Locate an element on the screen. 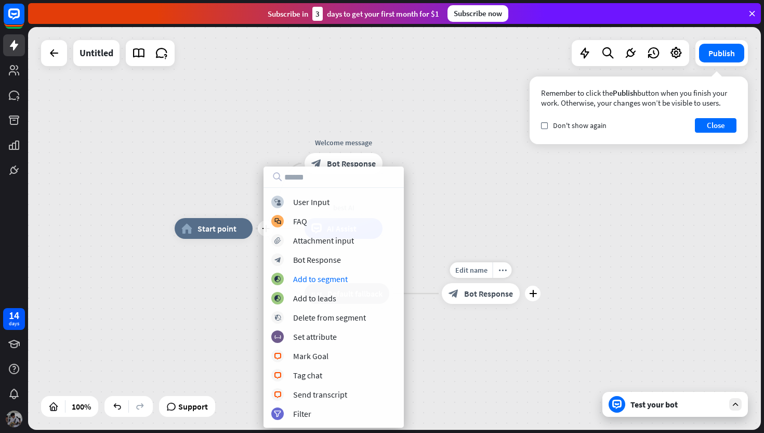  div: Add to segment is located at coordinates (320, 279).